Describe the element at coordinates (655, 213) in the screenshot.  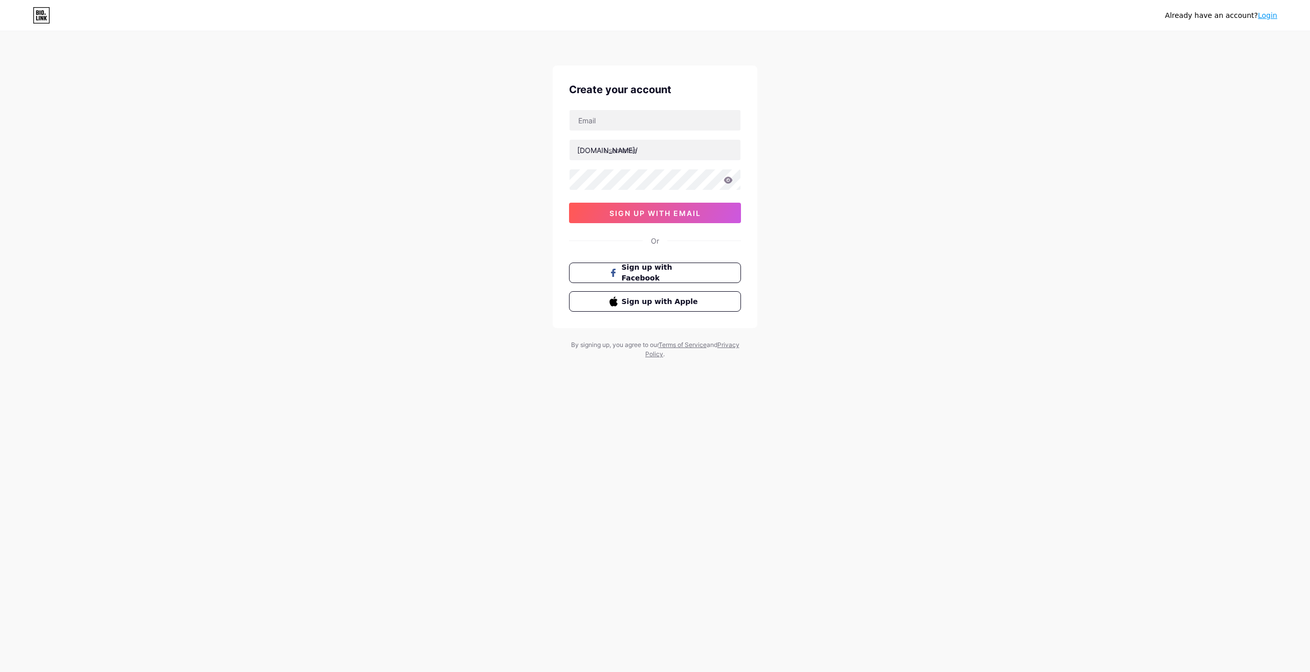
I see `span: sign up with email` at that location.